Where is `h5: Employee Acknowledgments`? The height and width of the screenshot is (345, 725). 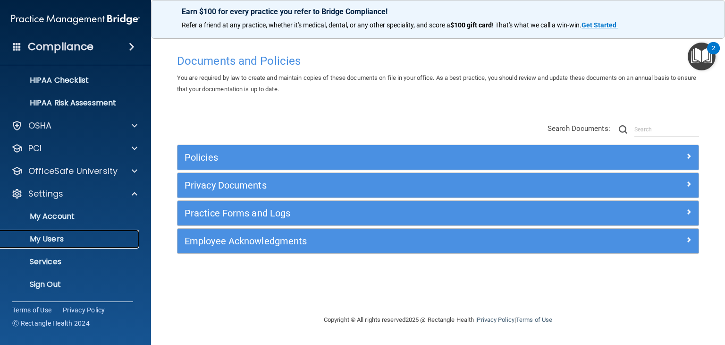 h5: Employee Acknowledgments is located at coordinates (373, 241).